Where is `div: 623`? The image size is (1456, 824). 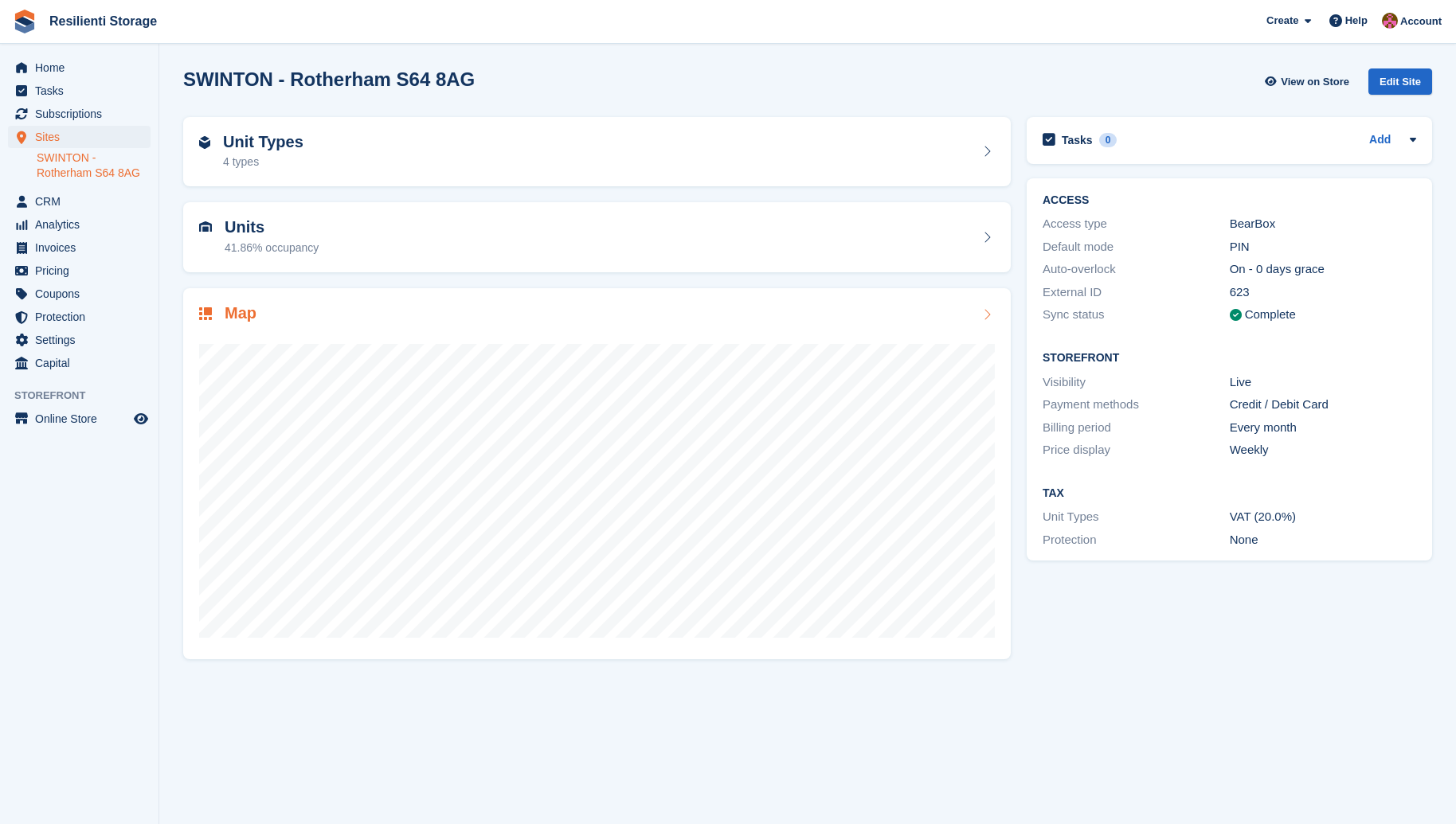
div: 623 is located at coordinates (1323, 292).